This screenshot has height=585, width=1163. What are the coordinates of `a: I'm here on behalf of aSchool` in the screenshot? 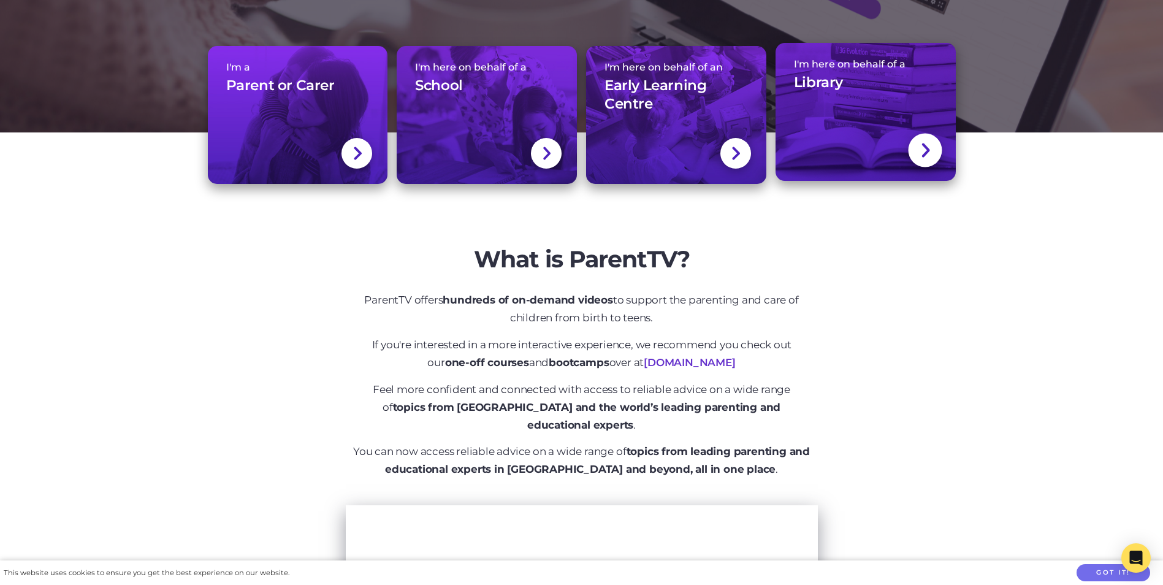 It's located at (487, 115).